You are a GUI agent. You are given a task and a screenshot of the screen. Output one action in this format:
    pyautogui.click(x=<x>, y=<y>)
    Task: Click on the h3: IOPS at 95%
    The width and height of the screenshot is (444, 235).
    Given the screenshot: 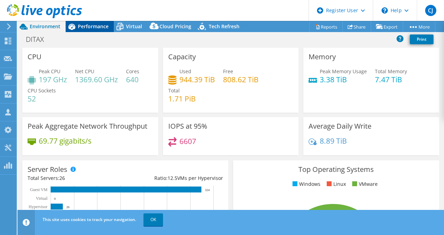 What is the action you would take?
    pyautogui.click(x=188, y=126)
    